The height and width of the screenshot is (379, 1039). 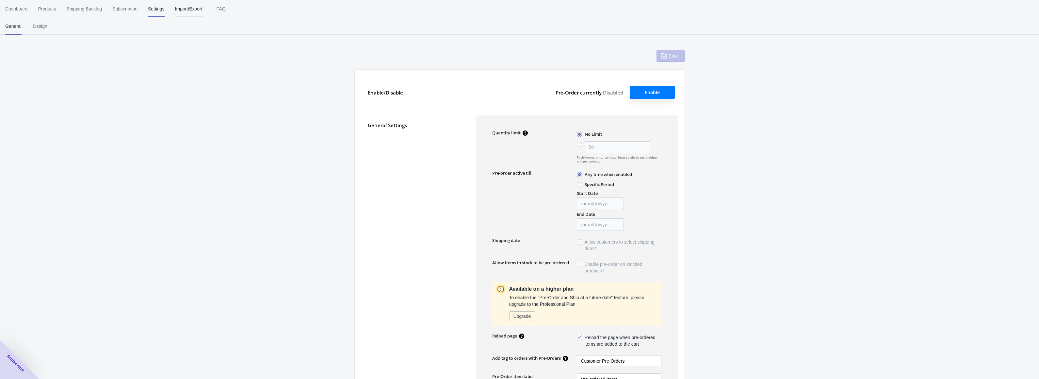 What do you see at coordinates (40, 26) in the screenshot?
I see `span: Design` at bounding box center [40, 26].